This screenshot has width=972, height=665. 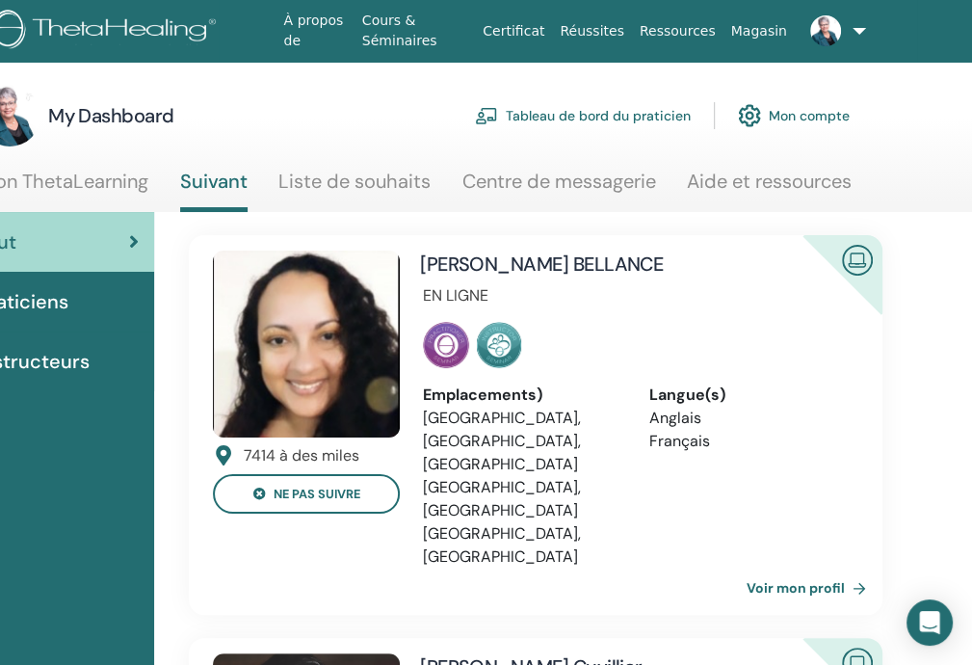 I want to click on h3: My Dashboard, so click(x=111, y=116).